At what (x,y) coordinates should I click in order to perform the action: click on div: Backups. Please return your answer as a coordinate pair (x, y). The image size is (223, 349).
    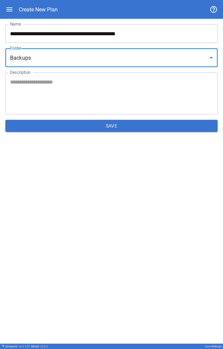
    Looking at the image, I should click on (111, 58).